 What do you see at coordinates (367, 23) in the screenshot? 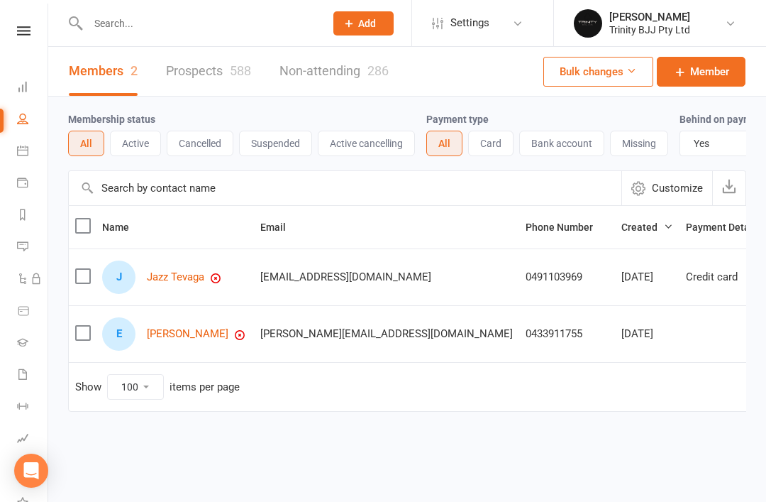
I see `span: Add` at bounding box center [367, 23].